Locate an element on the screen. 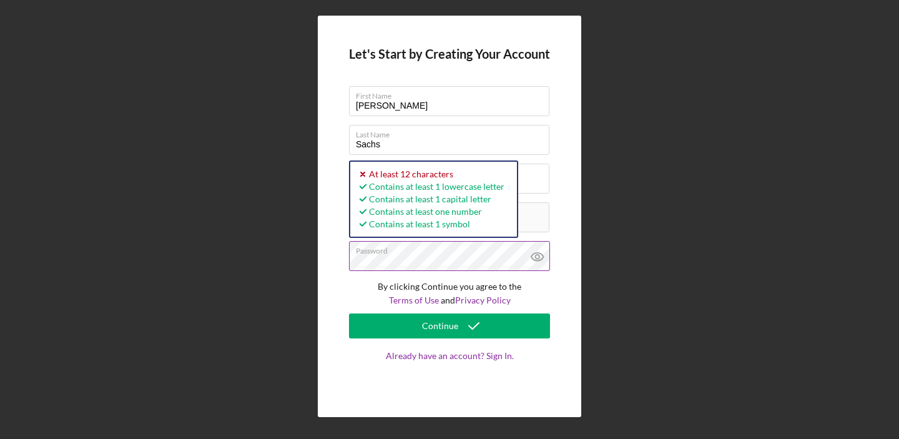  a: Terms of Use is located at coordinates (414, 300).